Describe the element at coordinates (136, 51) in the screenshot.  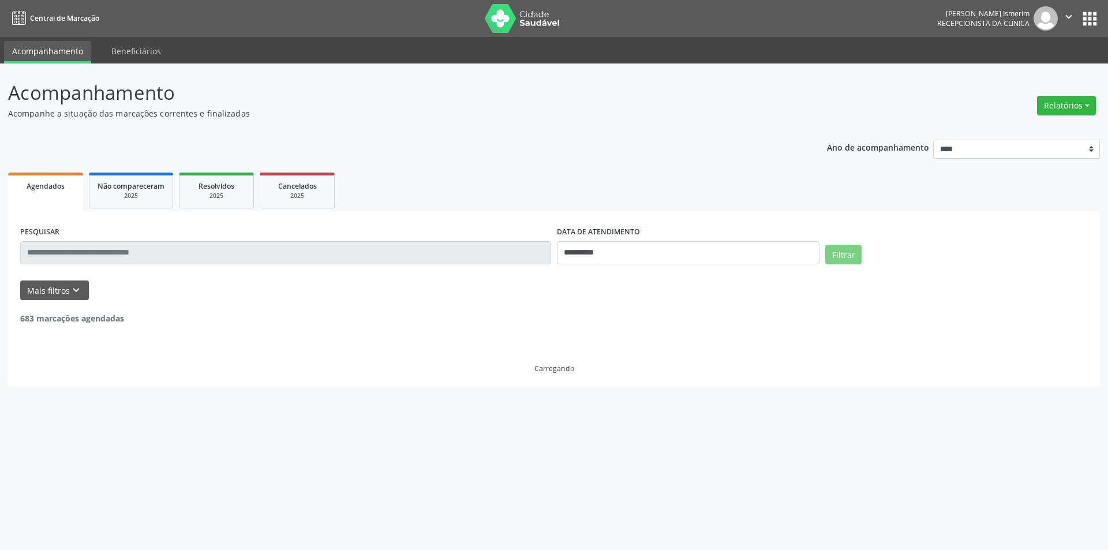
I see `a: Beneficiários` at that location.